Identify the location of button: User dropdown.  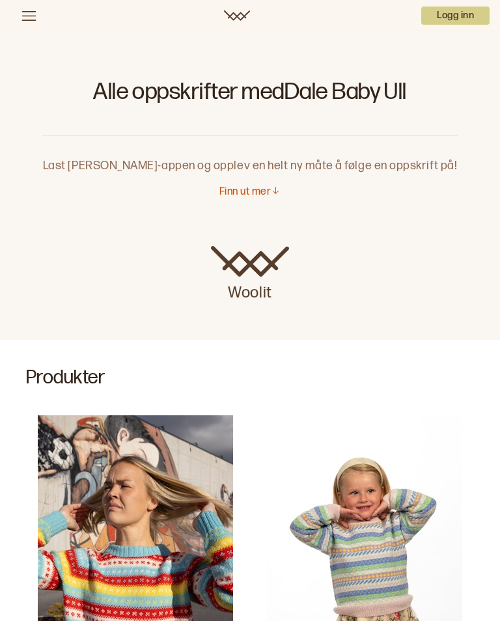
(455, 16).